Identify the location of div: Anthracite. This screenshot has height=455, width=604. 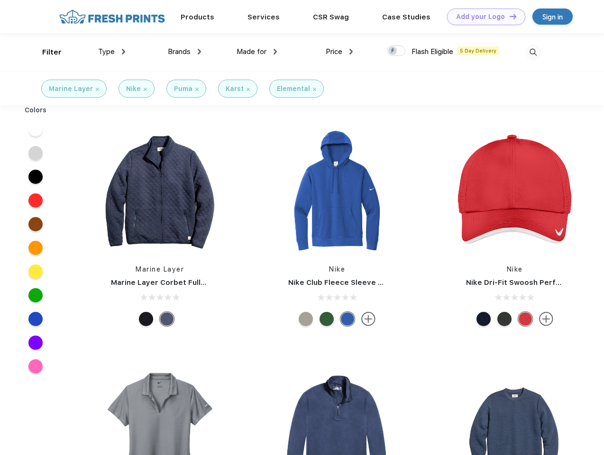
(504, 319).